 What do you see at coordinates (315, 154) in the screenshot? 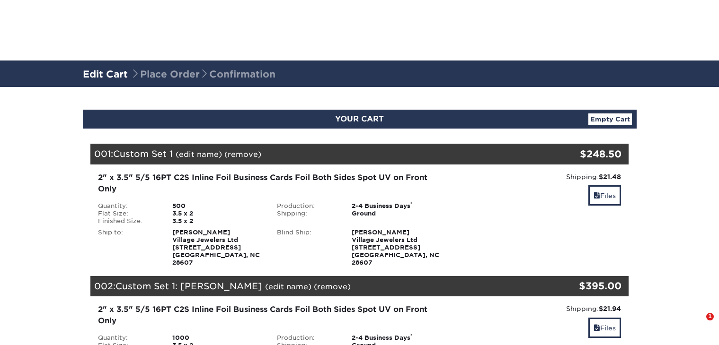
I see `div: 001:` at bounding box center [315, 154].